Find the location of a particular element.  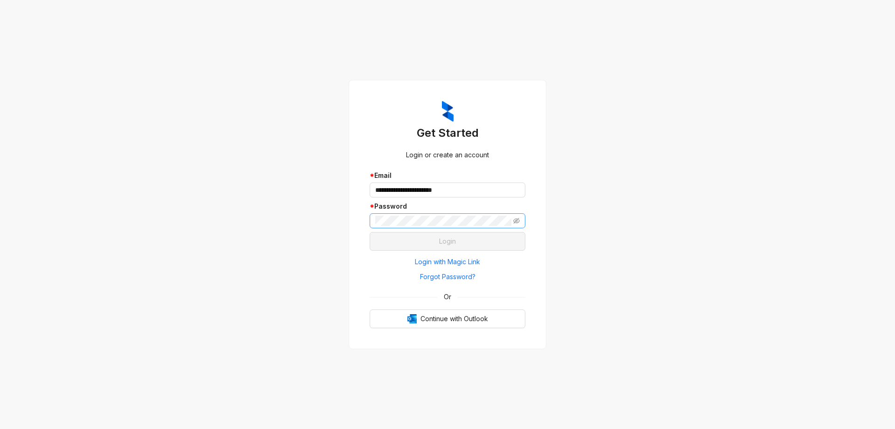

button: Forgot Password? is located at coordinates (448, 277).